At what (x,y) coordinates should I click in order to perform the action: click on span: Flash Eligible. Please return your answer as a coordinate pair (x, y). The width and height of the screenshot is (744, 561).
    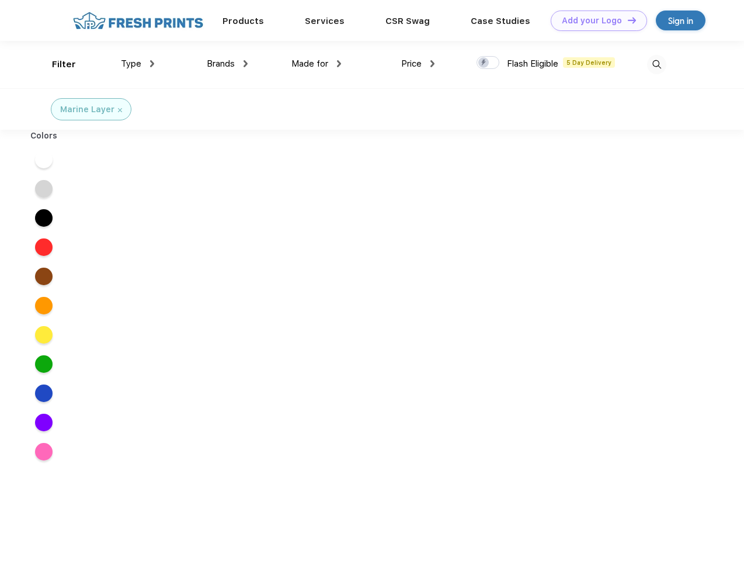
    Looking at the image, I should click on (533, 64).